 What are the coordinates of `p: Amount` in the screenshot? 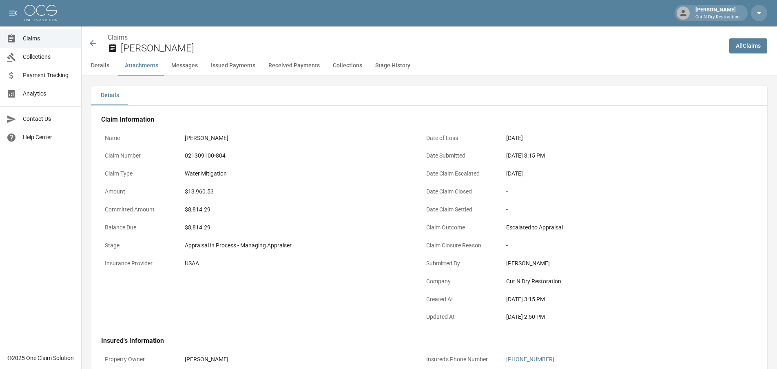 It's located at (138, 191).